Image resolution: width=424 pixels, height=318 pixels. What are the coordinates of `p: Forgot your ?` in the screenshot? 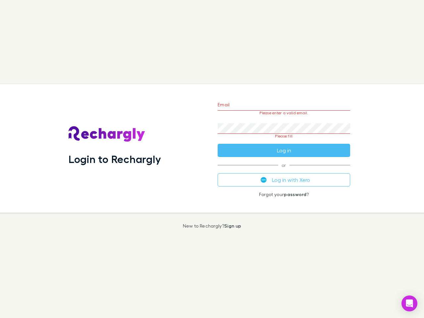 It's located at (284, 195).